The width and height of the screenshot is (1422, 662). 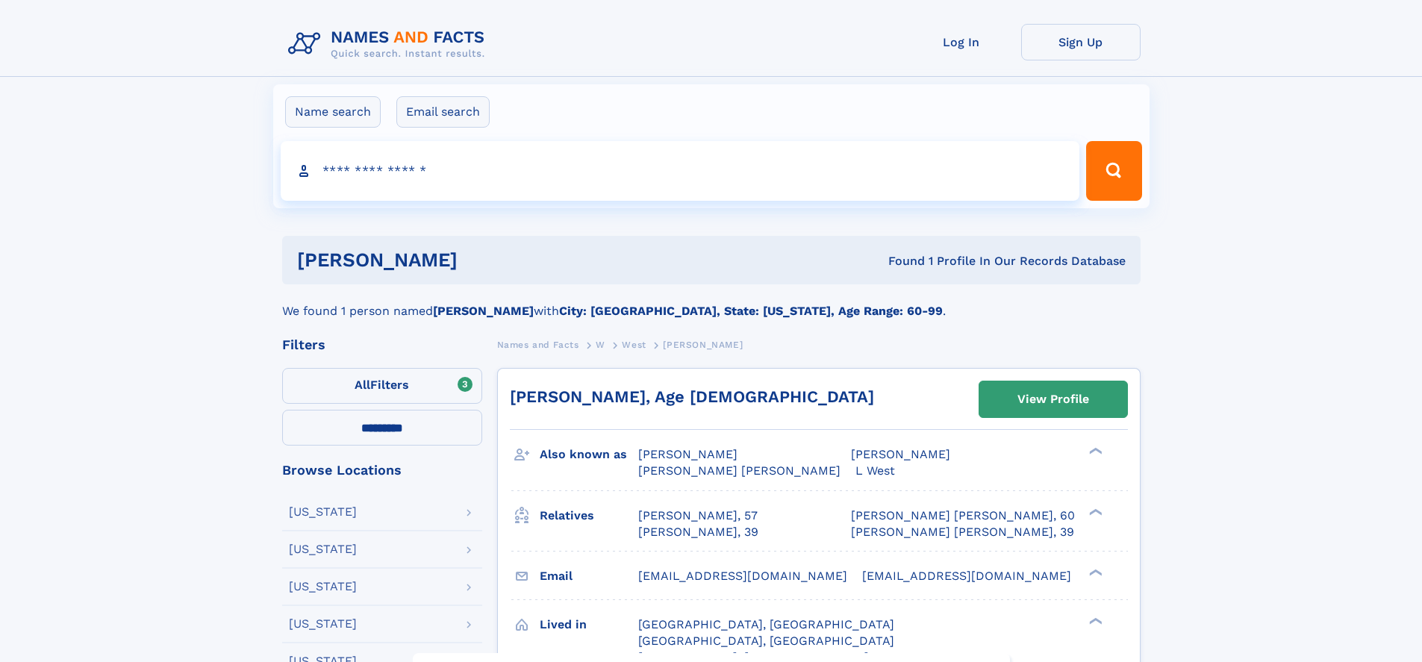 I want to click on div: We found 1 person named with ., so click(x=711, y=302).